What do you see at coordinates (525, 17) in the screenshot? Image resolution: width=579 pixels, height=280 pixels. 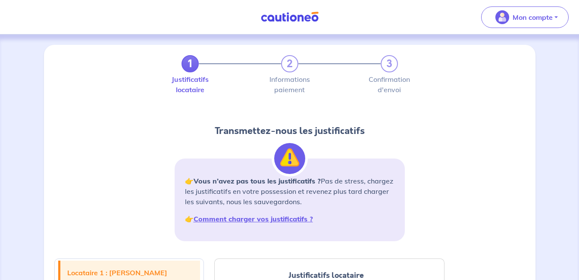 I see `button: illu_account_valid_menu.svgMon compte` at bounding box center [525, 17].